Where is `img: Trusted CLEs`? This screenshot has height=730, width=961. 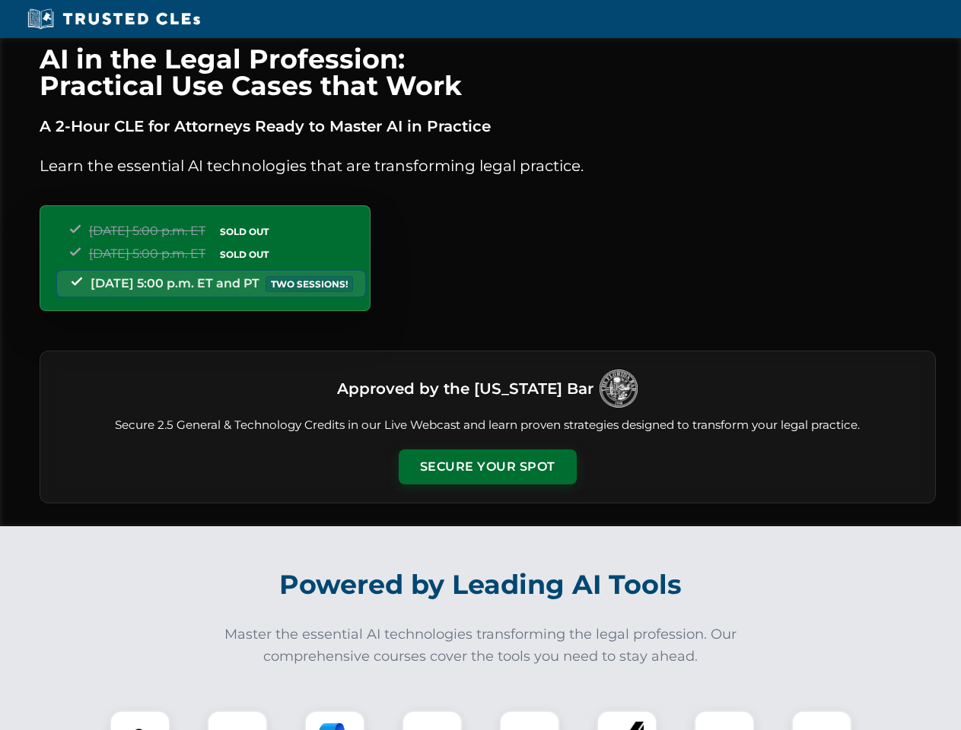
img: Trusted CLEs is located at coordinates (113, 19).